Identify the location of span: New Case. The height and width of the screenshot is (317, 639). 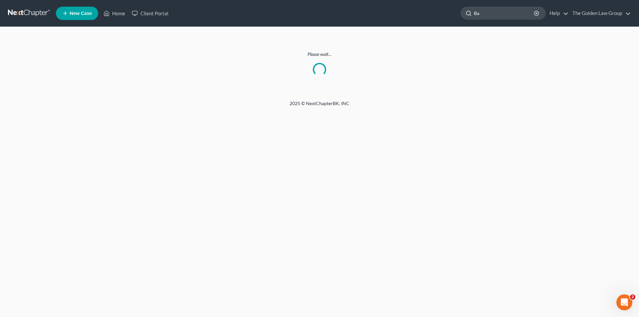
(81, 13).